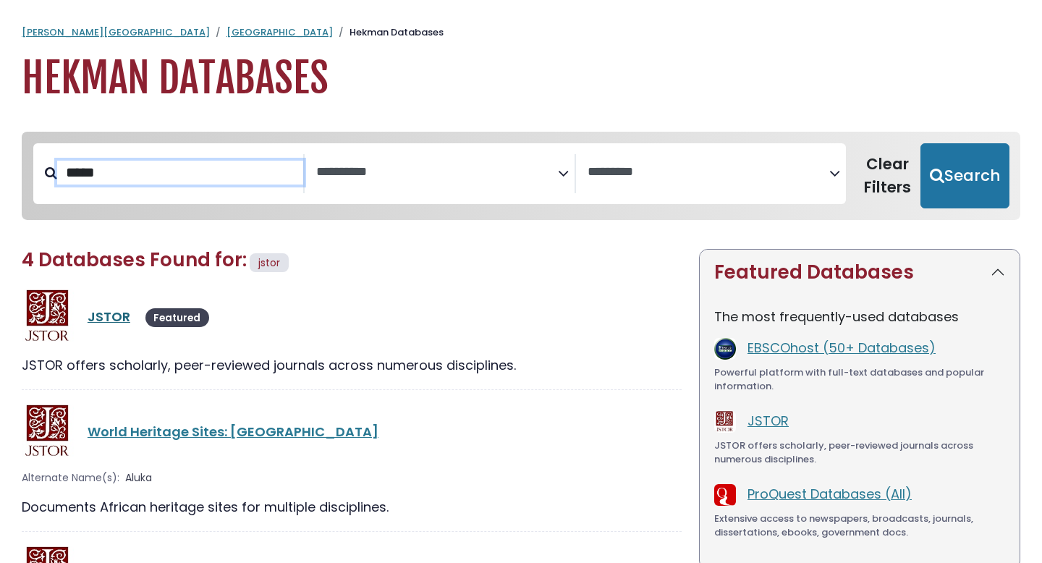 The height and width of the screenshot is (563, 1042). What do you see at coordinates (352, 506) in the screenshot?
I see `div: Documents African heritage sites for multiple disciplines.` at bounding box center [352, 506].